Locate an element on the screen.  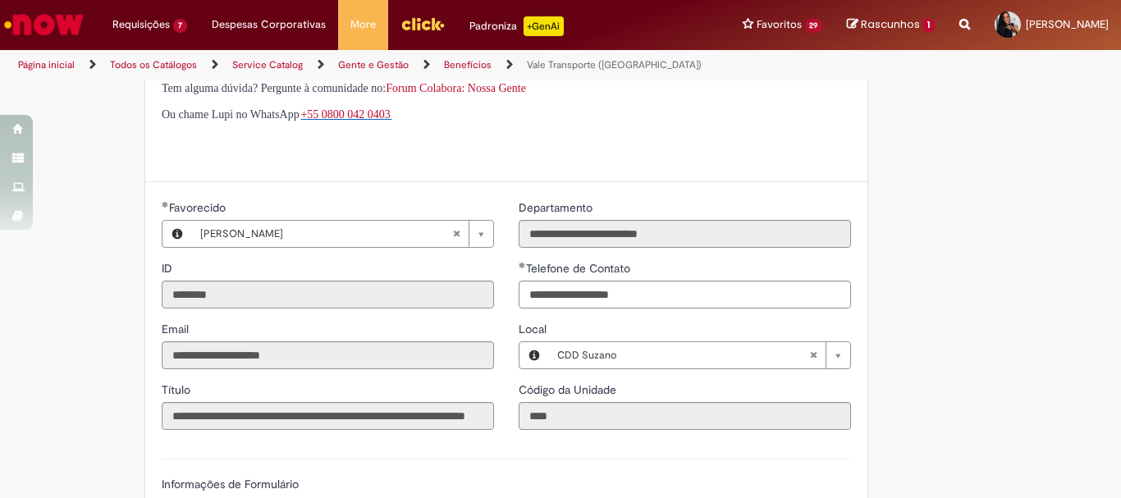
button: Favorecido, Visualizar este registro Bianca Santos Souza is located at coordinates (177, 234).